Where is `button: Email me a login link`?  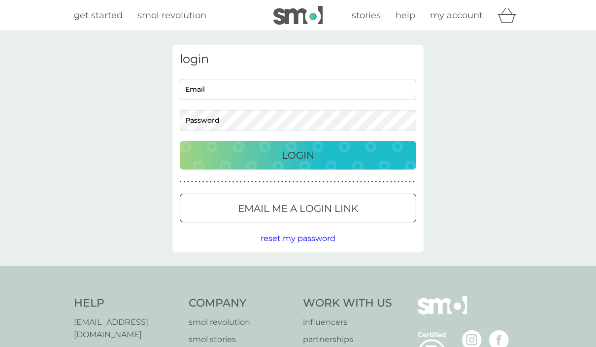 button: Email me a login link is located at coordinates (298, 208).